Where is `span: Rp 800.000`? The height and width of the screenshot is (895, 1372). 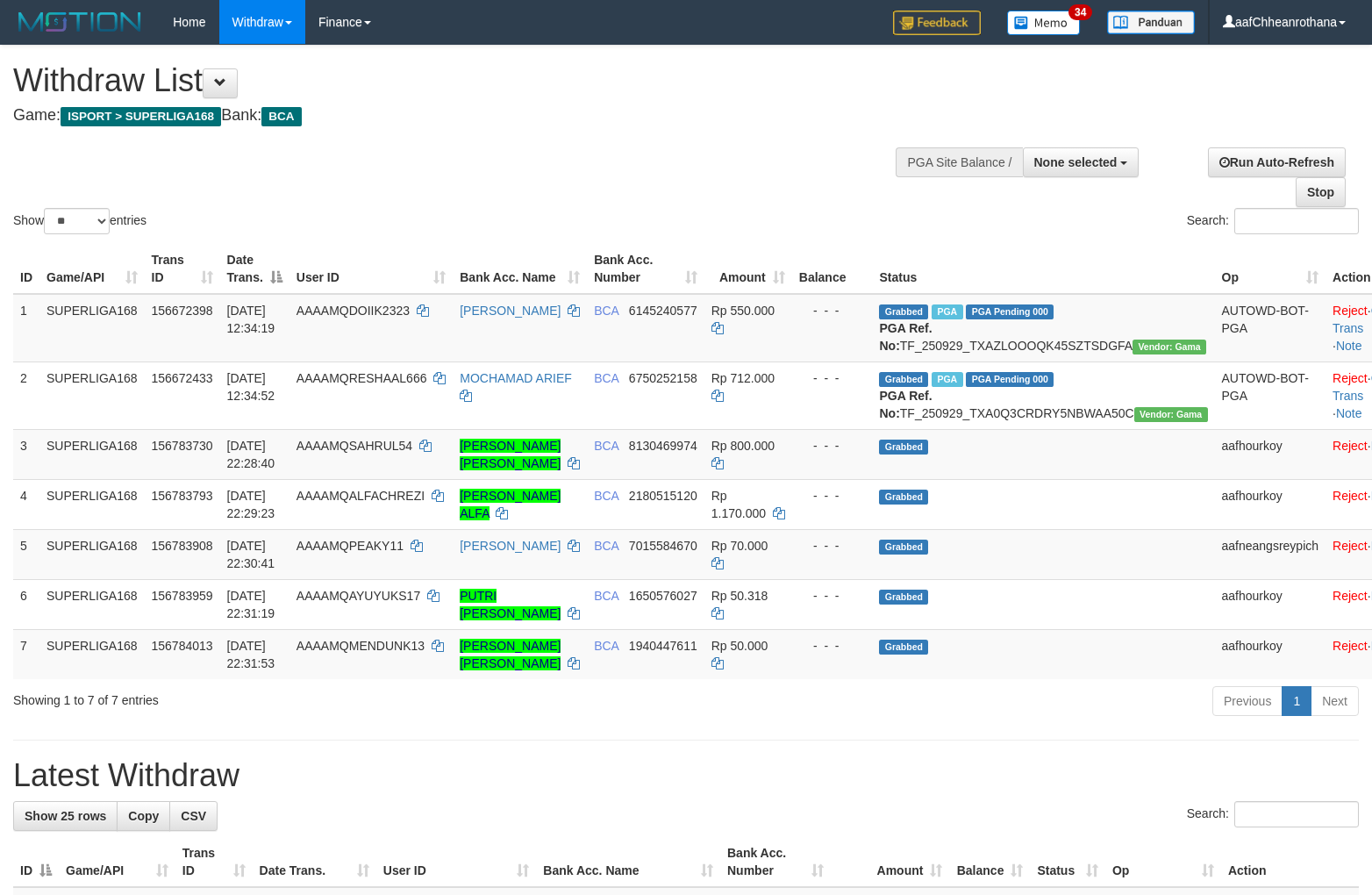
span: Rp 800.000 is located at coordinates (743, 446).